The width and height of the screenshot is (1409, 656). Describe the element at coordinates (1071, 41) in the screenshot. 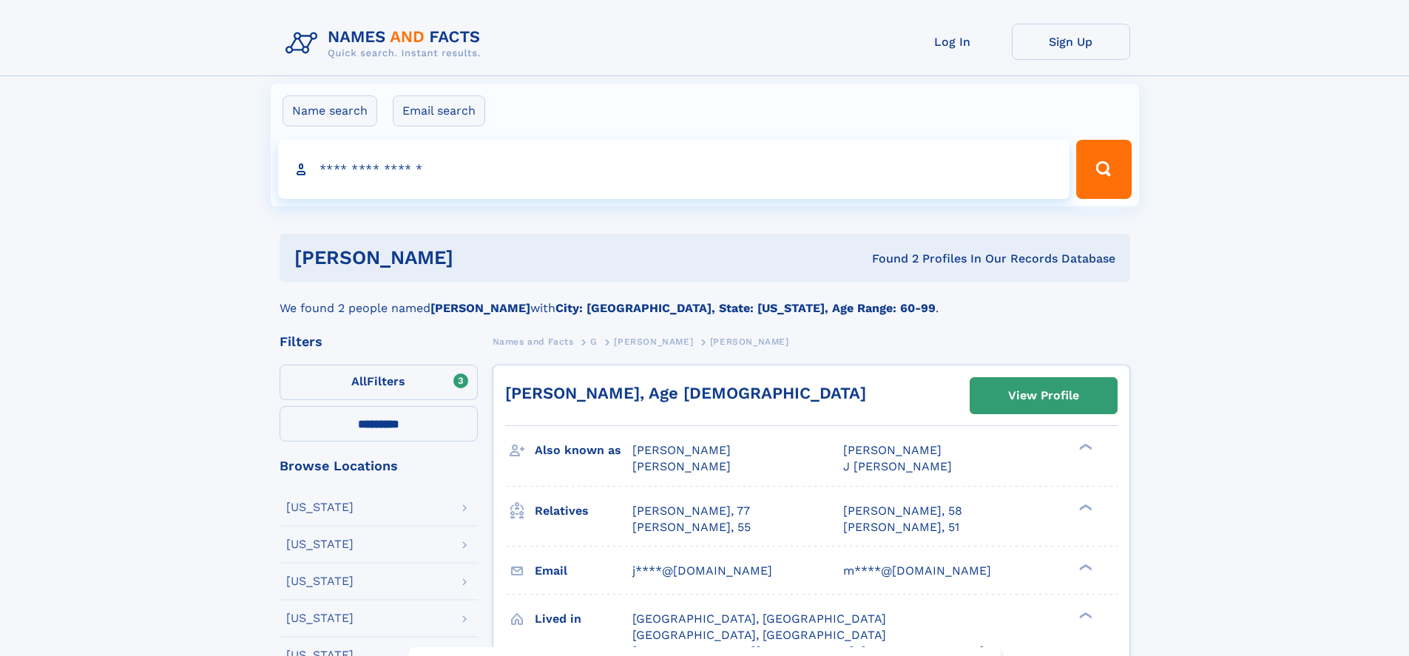

I see `a: Sign Up` at that location.